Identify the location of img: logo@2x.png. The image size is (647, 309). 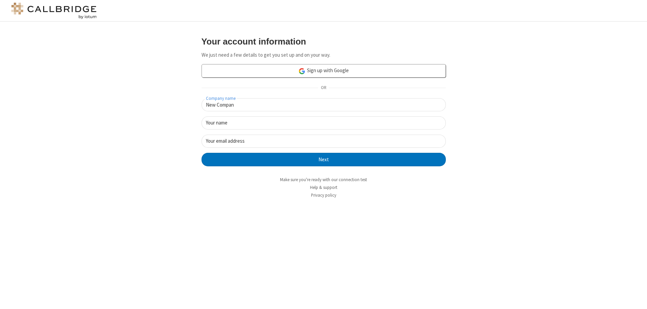
(54, 11).